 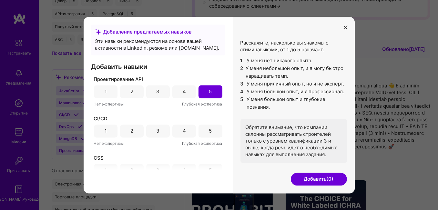 I want to click on font: (0), so click(x=330, y=179).